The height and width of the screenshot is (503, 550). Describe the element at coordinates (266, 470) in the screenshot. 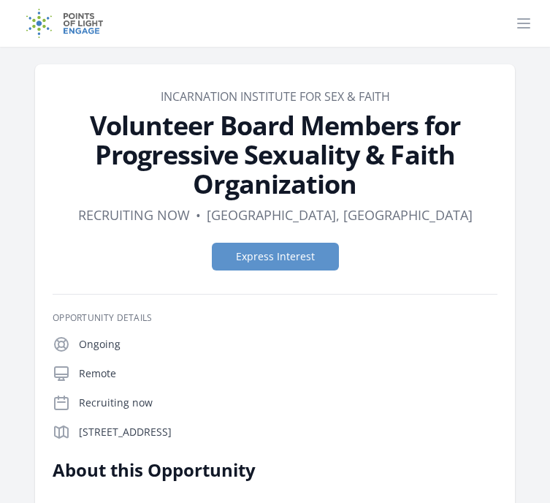

I see `h2: About this Opportunity` at that location.